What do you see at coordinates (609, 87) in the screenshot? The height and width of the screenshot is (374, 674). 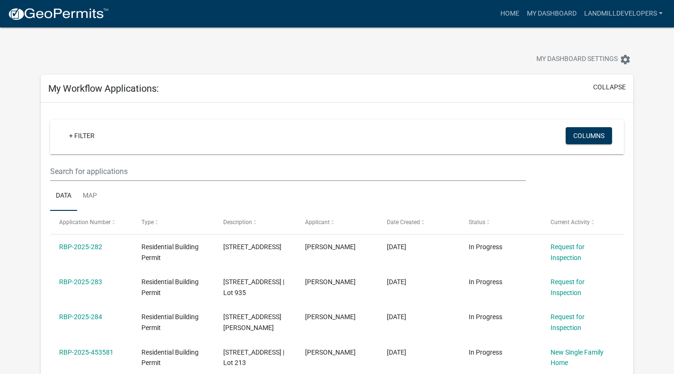 I see `button: collapse` at bounding box center [609, 87].